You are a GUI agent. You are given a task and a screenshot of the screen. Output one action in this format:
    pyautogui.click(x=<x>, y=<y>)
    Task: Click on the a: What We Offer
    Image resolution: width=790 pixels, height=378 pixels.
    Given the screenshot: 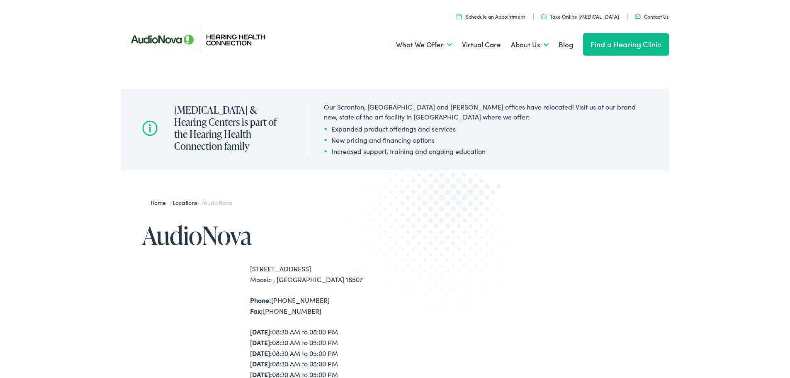 What is the action you would take?
    pyautogui.click(x=424, y=45)
    